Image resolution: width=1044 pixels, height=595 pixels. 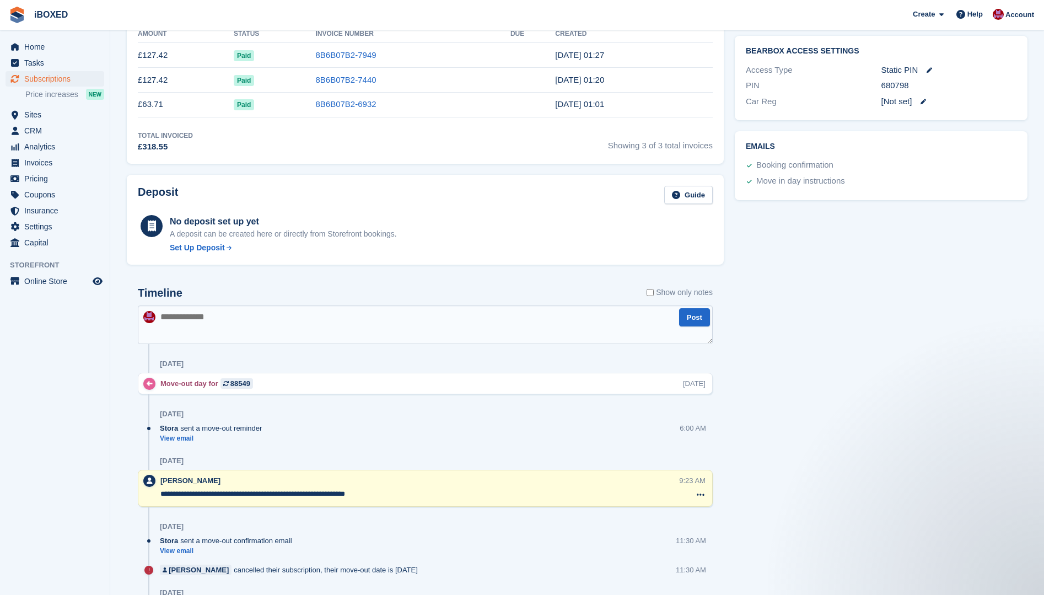 I want to click on div: Access Type, so click(x=813, y=70).